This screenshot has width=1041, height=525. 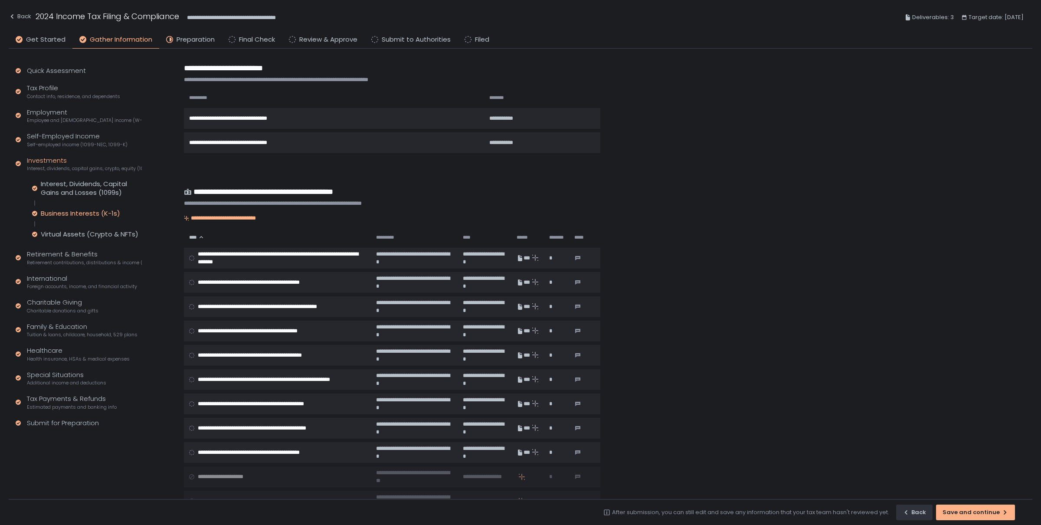 What do you see at coordinates (78, 359) in the screenshot?
I see `span: Health insurance, HSAs & medical expenses` at bounding box center [78, 359].